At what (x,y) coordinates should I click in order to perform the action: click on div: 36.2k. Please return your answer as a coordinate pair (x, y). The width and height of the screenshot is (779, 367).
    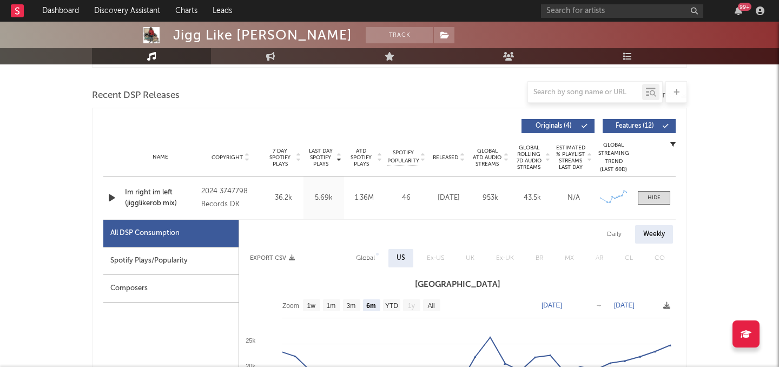
    Looking at the image, I should click on (283, 198).